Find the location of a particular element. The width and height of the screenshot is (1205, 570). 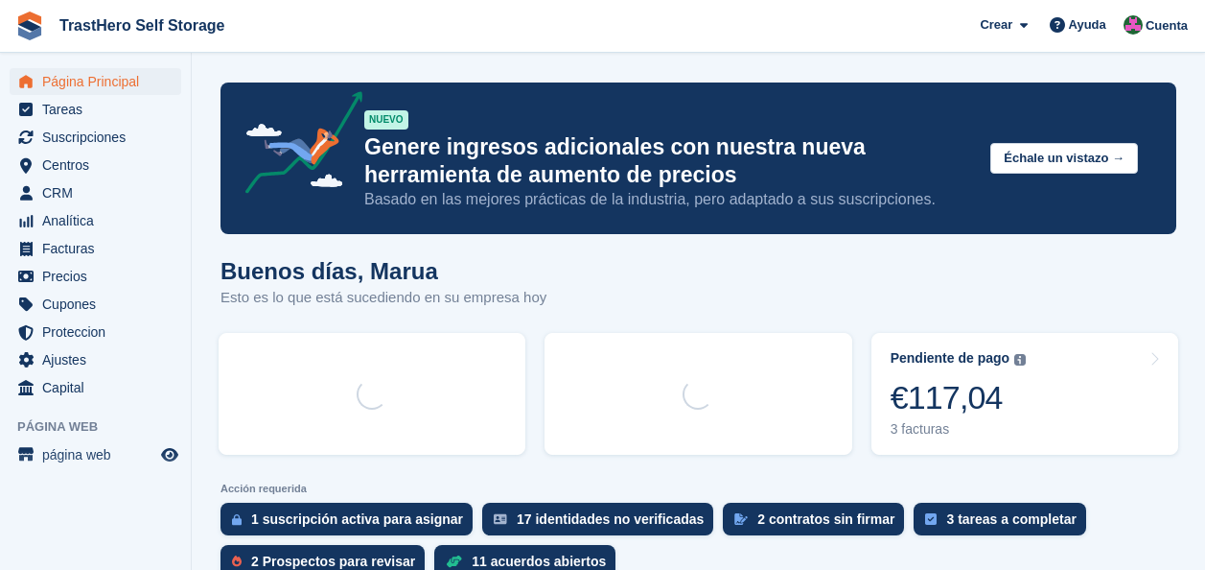

span: Ajustes is located at coordinates (100, 360).